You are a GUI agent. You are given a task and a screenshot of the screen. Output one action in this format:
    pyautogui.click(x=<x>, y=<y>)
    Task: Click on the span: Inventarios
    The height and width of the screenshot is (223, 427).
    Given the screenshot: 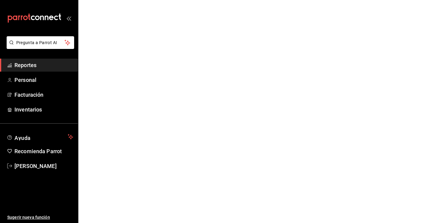 What is the action you would take?
    pyautogui.click(x=44, y=109)
    